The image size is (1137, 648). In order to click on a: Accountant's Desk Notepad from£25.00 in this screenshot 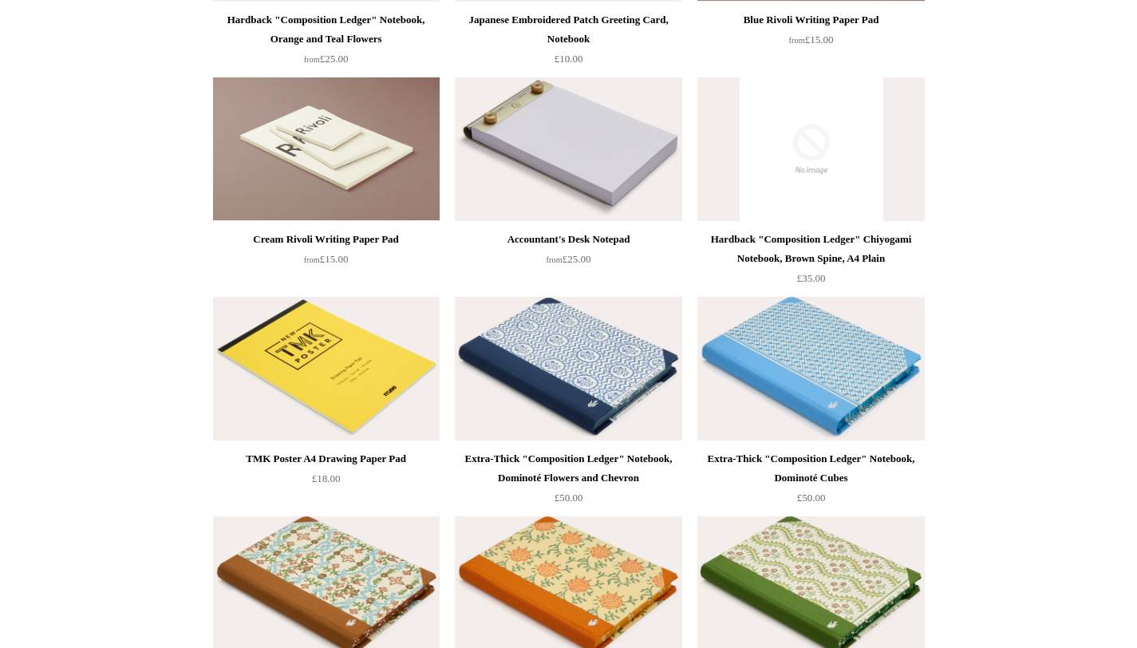, I will do `click(568, 263)`.